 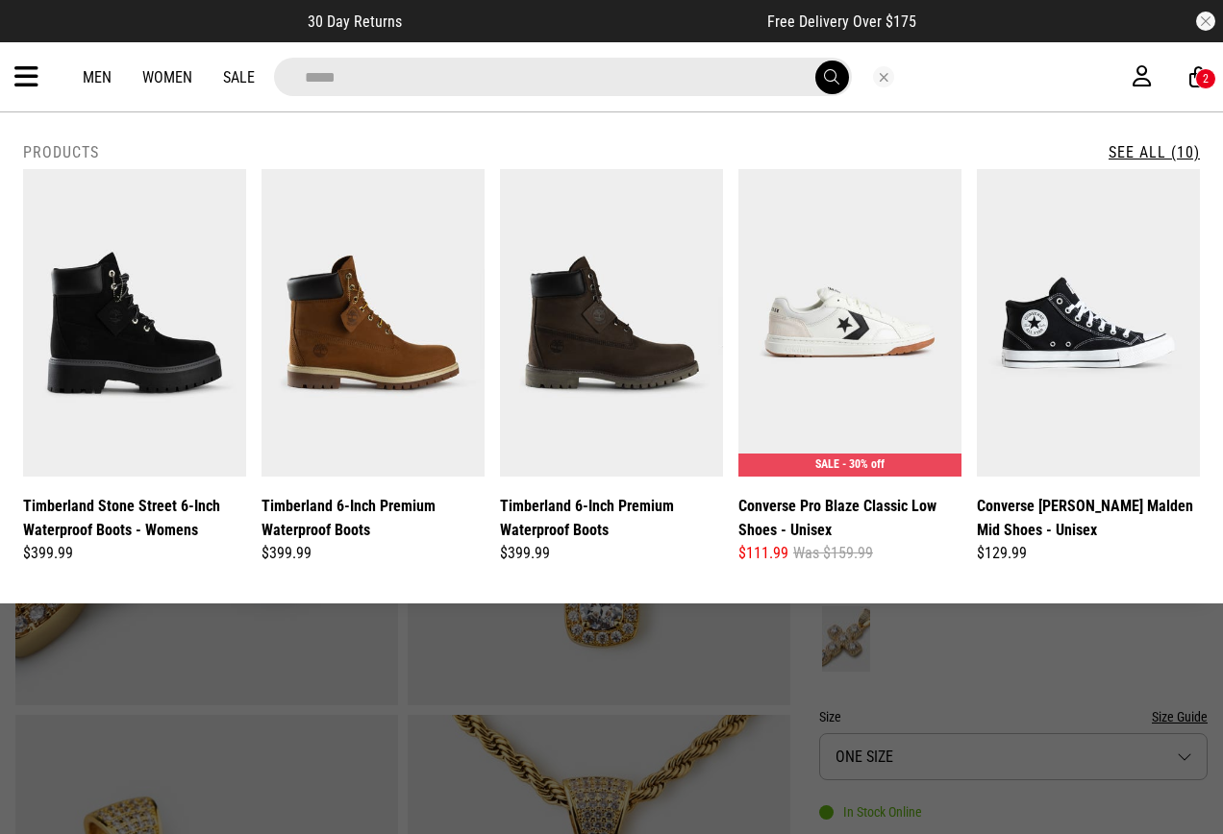 What do you see at coordinates (1088, 323) in the screenshot?
I see `img: Converse Chuck Taylor Malden Mid Shoes - Unisex in Black` at bounding box center [1088, 323].